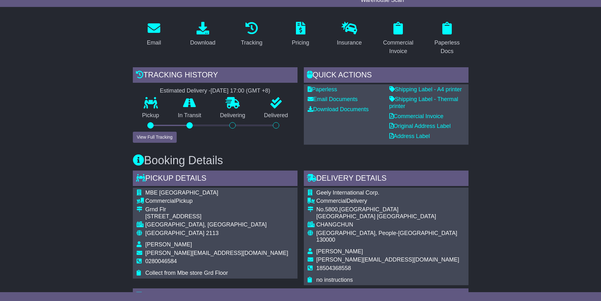  Describe the element at coordinates (300, 43) in the screenshot. I see `div: Pricing` at that location.